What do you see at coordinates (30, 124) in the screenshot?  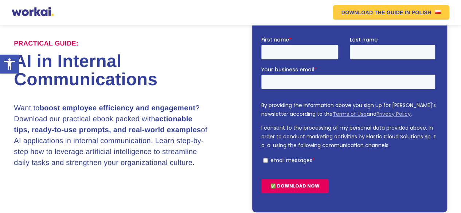 I see `p: email messages` at bounding box center [30, 124].